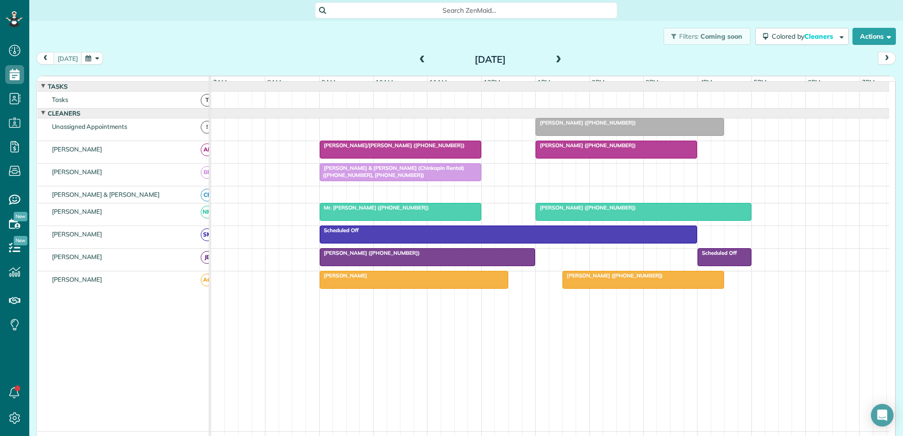 This screenshot has width=903, height=436. What do you see at coordinates (328, 82) in the screenshot?
I see `span: 9am` at bounding box center [328, 82].